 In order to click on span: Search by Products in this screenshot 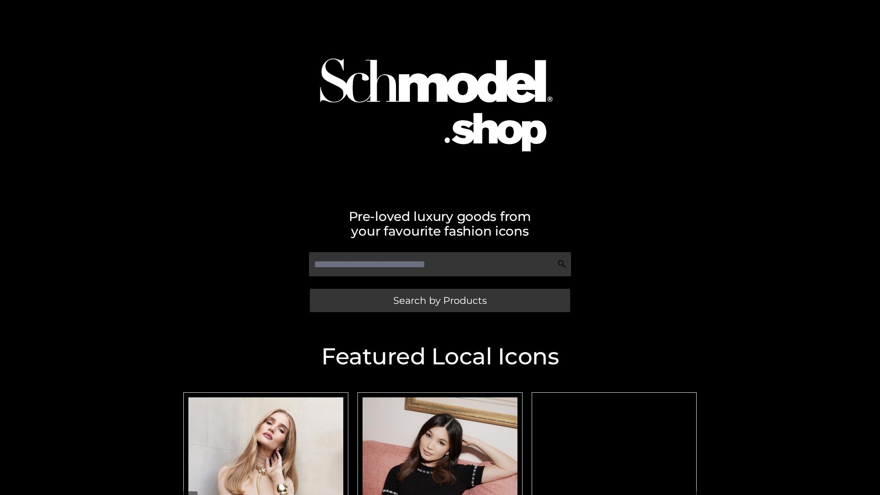, I will do `click(440, 300)`.